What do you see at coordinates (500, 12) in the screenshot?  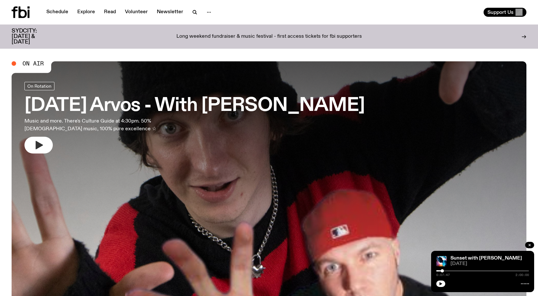 I see `span: Support Us` at bounding box center [500, 12].